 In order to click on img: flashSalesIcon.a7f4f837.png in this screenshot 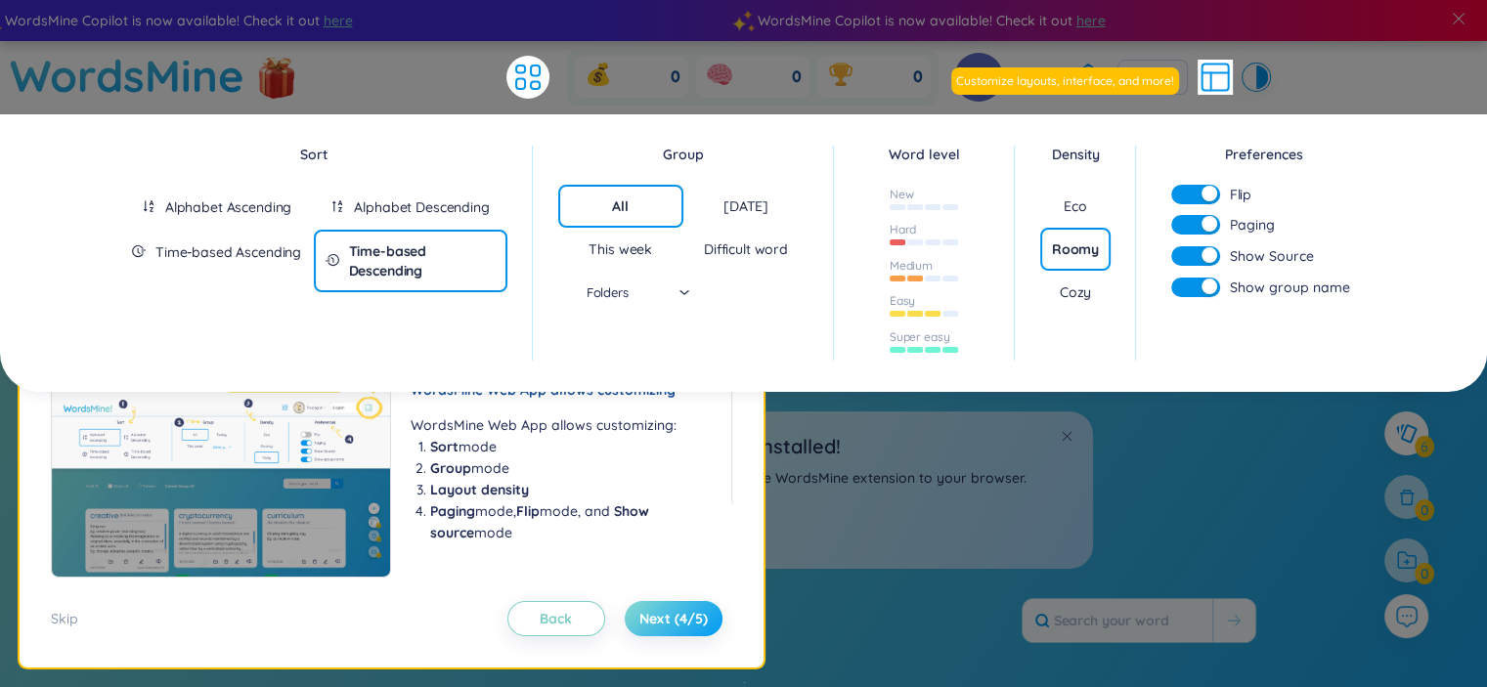, I will do `click(277, 76)`.